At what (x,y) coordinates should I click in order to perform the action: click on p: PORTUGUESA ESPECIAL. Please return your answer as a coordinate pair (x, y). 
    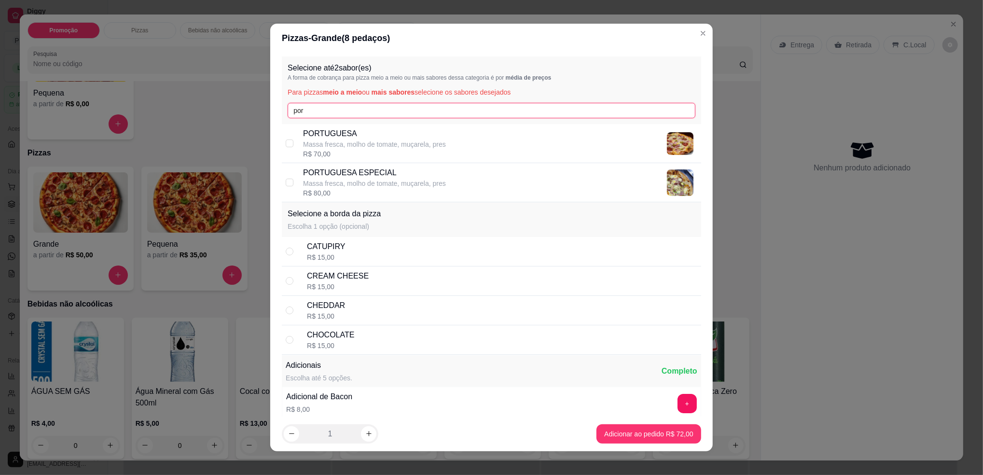
    Looking at the image, I should click on (375, 173).